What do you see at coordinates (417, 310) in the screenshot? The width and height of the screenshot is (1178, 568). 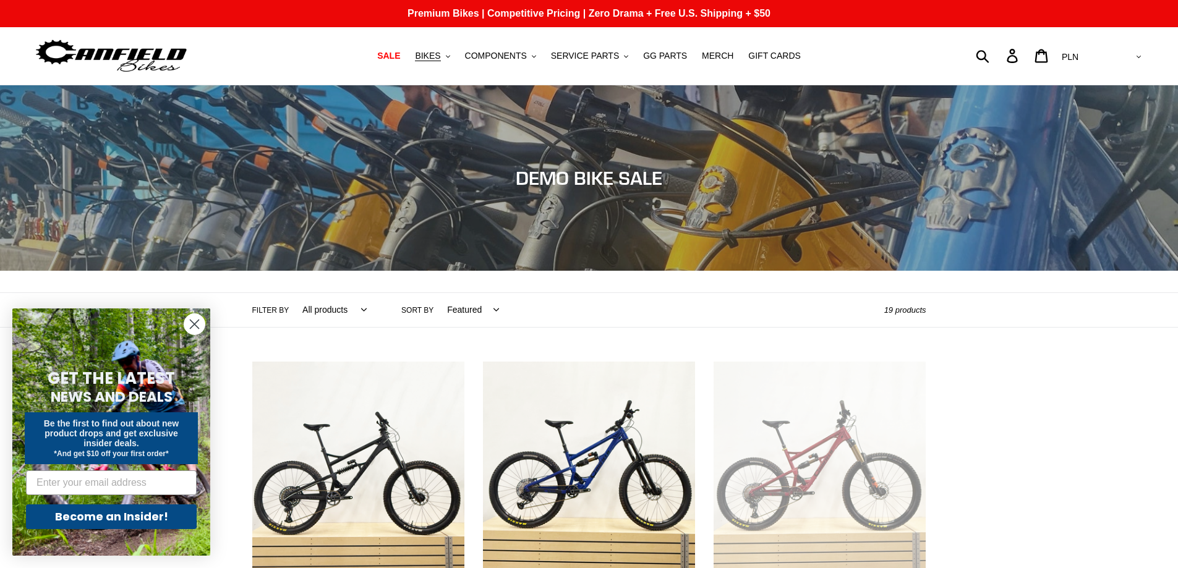 I see `label: Sort by` at bounding box center [417, 310].